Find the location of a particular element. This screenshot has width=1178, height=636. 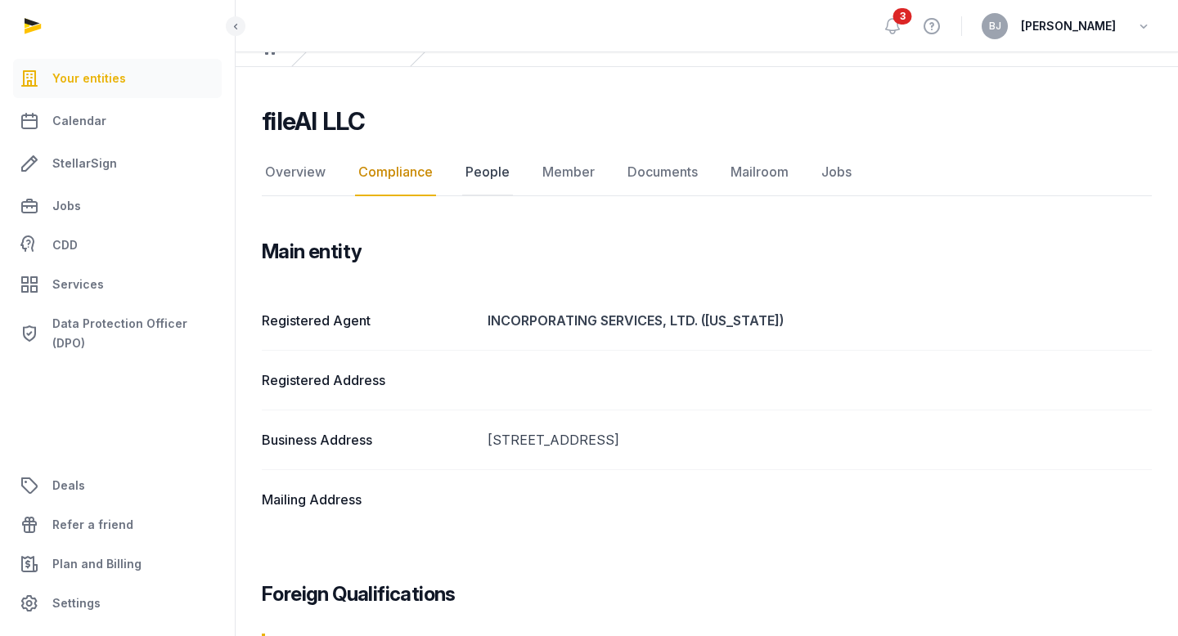

div: Chat Widget is located at coordinates (1030, 541).